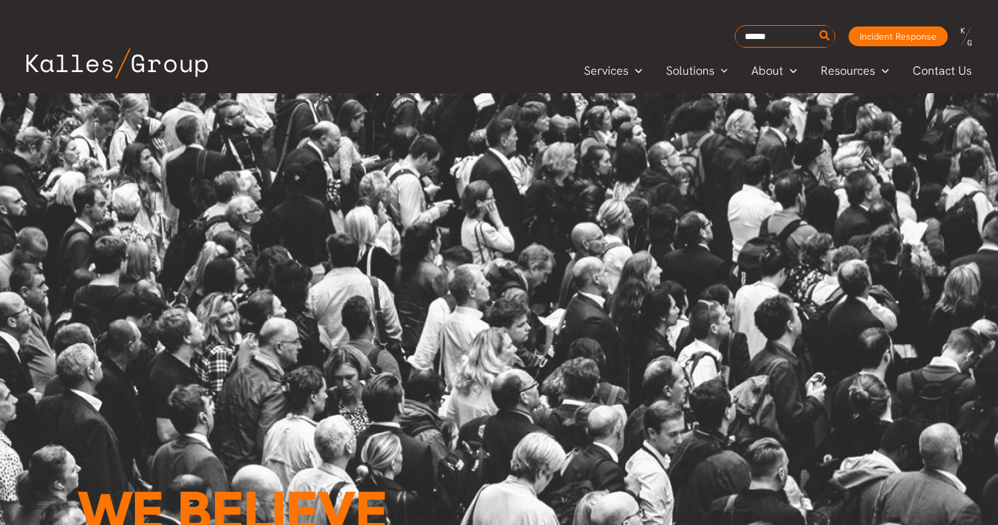 The width and height of the screenshot is (998, 525). I want to click on span: About, so click(768, 71).